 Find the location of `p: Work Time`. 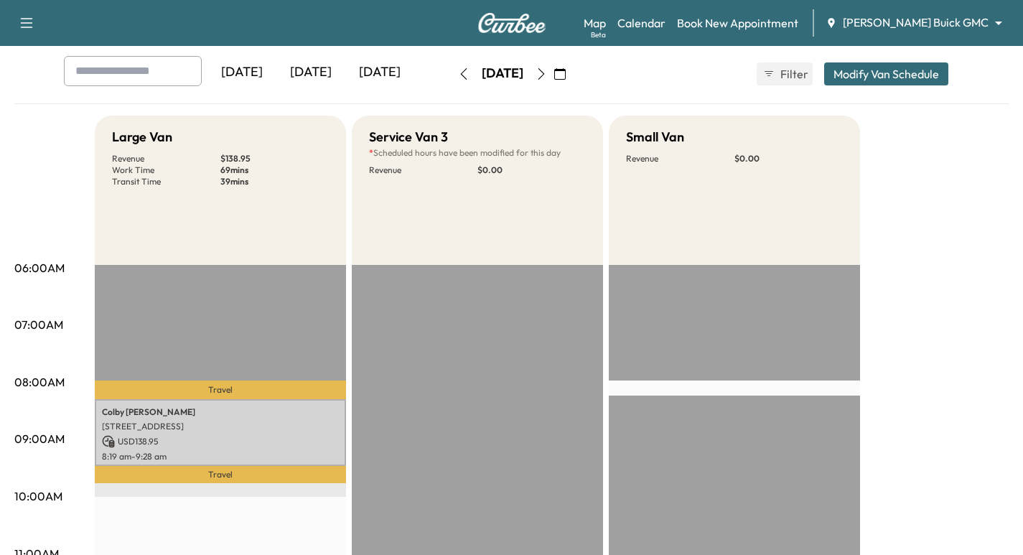

p: Work Time is located at coordinates (166, 170).